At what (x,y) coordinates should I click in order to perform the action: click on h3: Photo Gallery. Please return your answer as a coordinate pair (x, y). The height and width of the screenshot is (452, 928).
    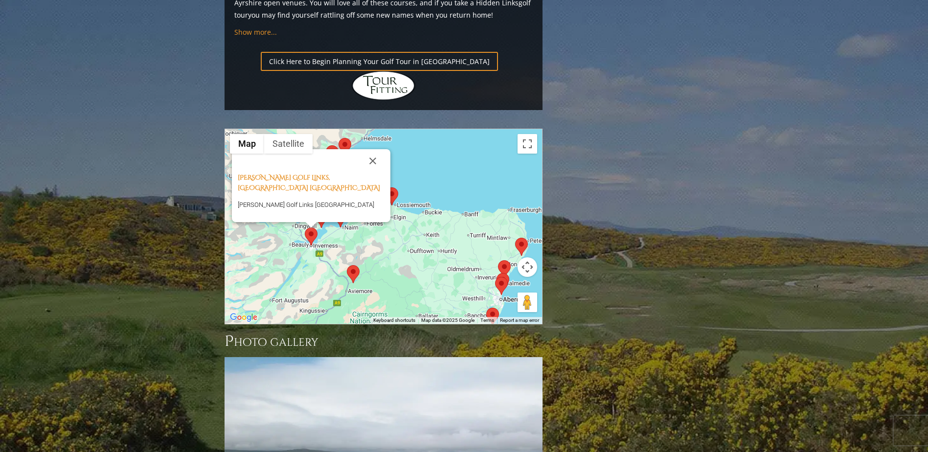
    Looking at the image, I should click on (384, 341).